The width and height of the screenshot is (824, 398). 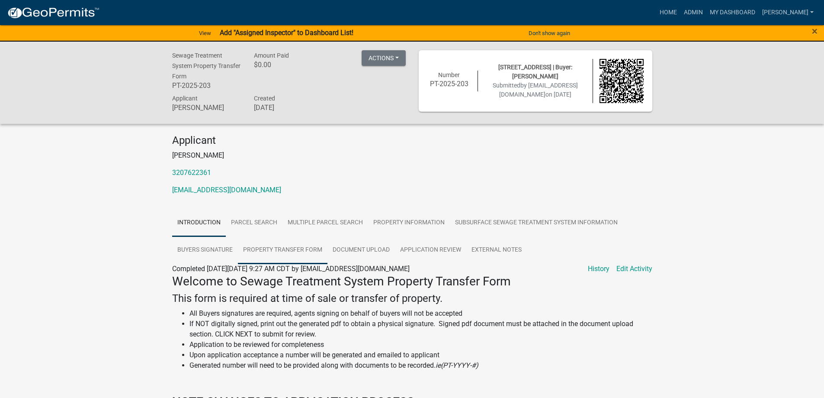 I want to click on a: Edit Activity, so click(x=634, y=269).